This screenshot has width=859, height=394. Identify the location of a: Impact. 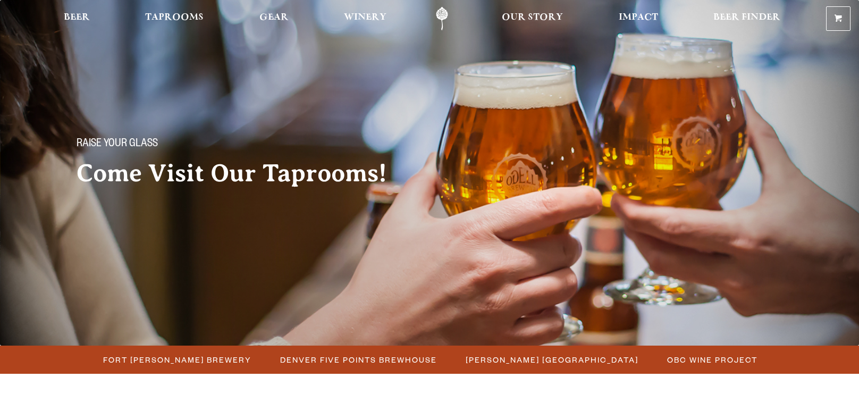
(639, 19).